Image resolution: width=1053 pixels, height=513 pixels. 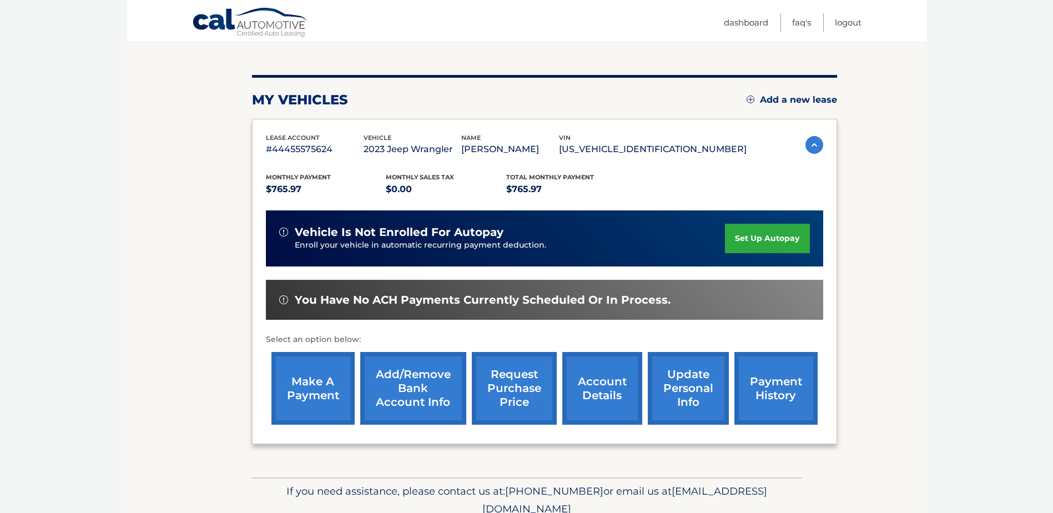 What do you see at coordinates (544, 340) in the screenshot?
I see `p: Select an option below:` at bounding box center [544, 340].